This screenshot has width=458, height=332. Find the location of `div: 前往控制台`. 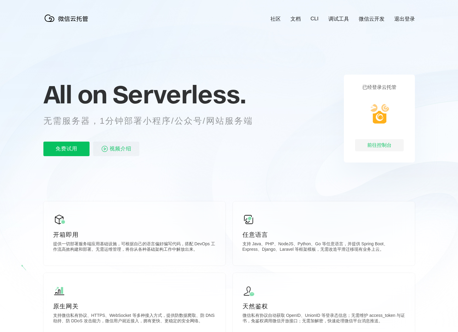

div: 前往控制台 is located at coordinates (379, 145).